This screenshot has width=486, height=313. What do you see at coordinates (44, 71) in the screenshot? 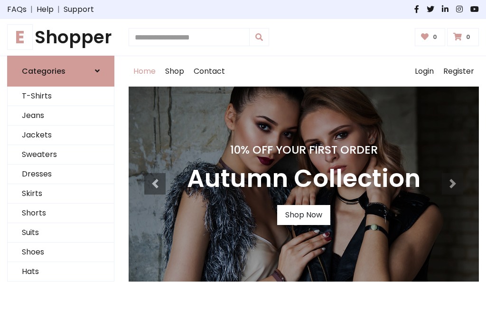
I see `h6: Categories` at bounding box center [44, 71].